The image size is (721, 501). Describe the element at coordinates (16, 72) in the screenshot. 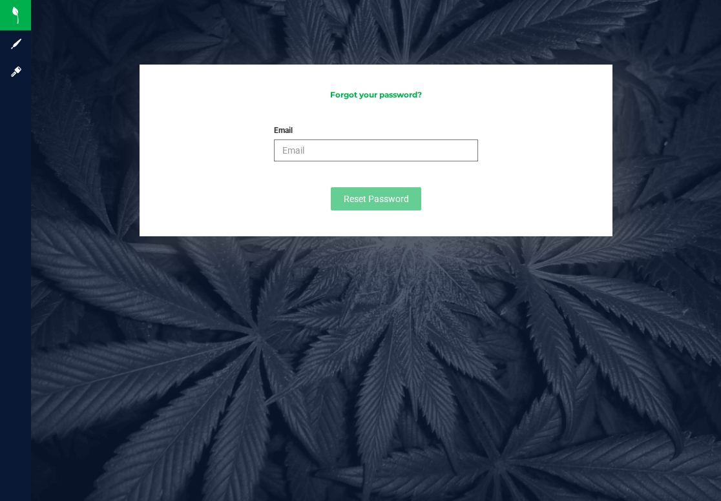

I see `inline-svg: Log in` at that location.